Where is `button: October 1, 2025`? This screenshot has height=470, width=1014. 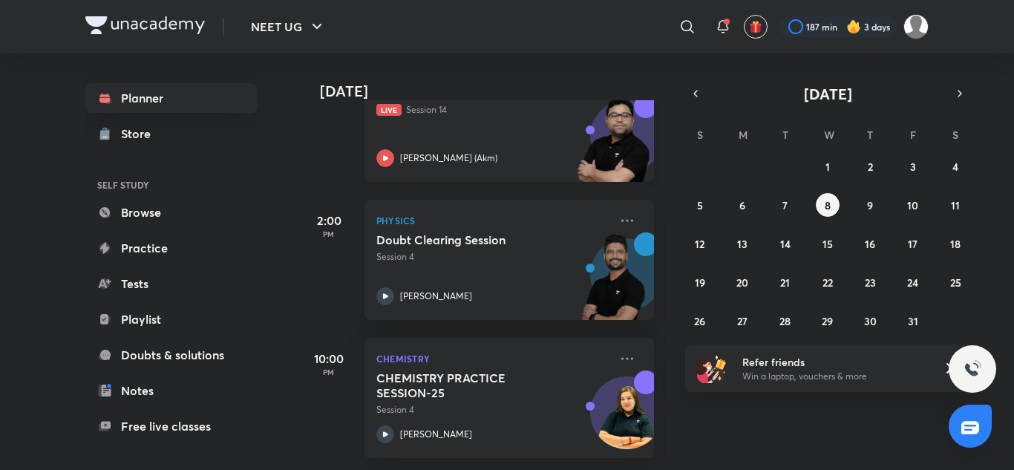
button: October 1, 2025 is located at coordinates (828, 166).